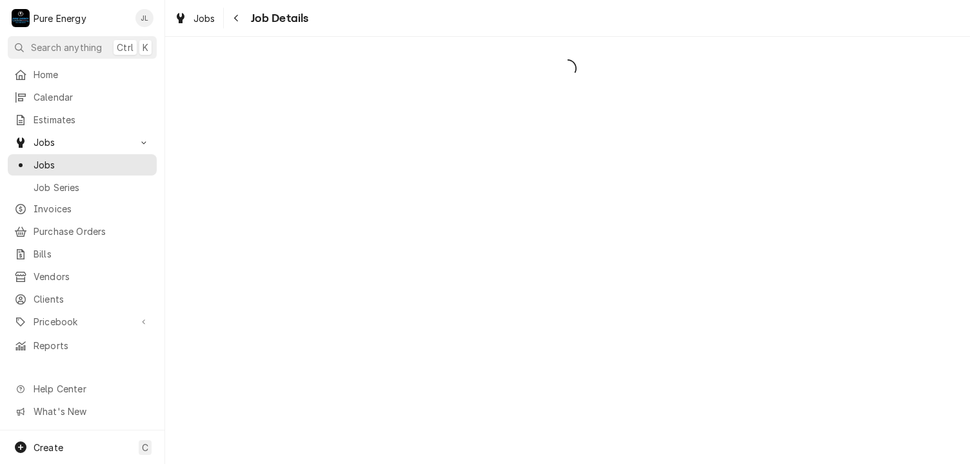  I want to click on button: Navigate back, so click(237, 18).